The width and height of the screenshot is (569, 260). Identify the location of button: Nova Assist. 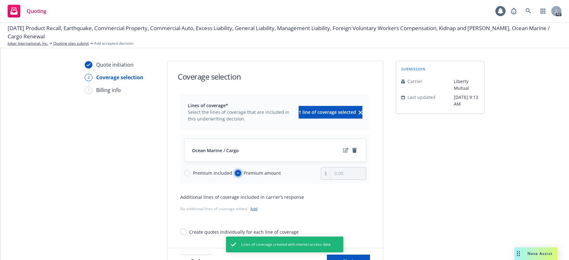
(536, 254).